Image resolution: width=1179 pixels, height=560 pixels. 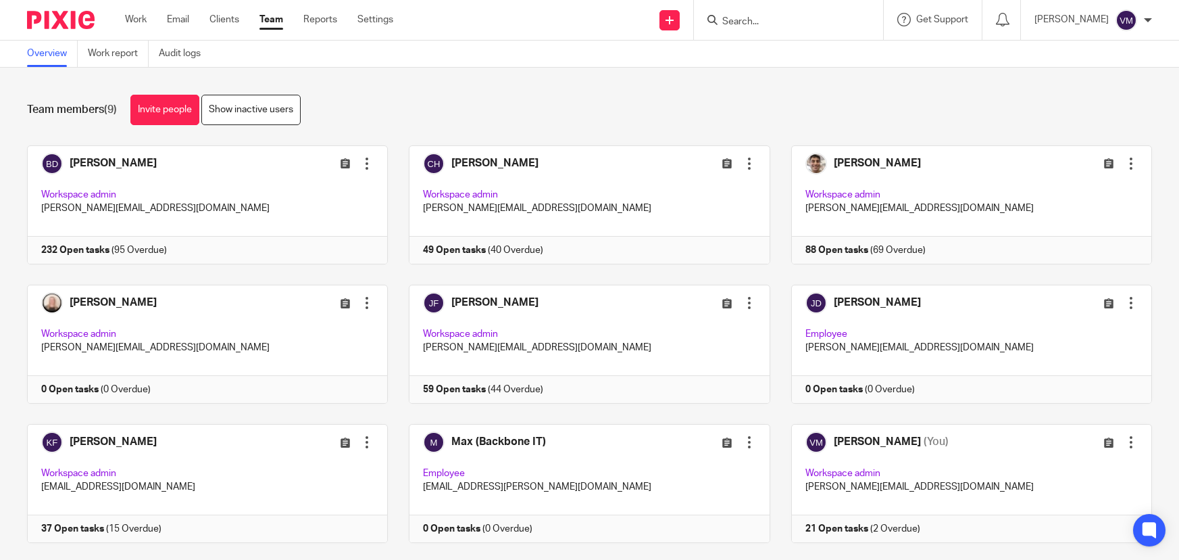 I want to click on a: Audit logs, so click(x=184, y=53).